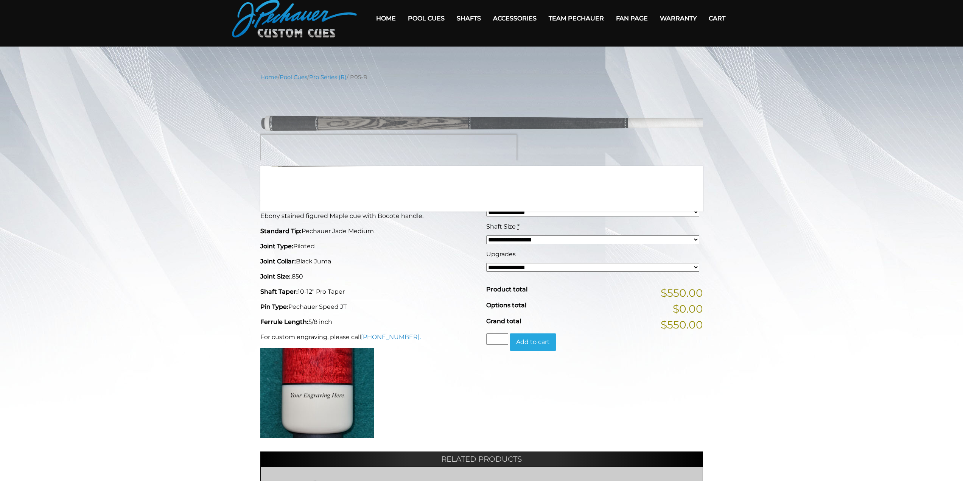 The height and width of the screenshot is (481, 963). I want to click on h2: Related products, so click(482, 459).